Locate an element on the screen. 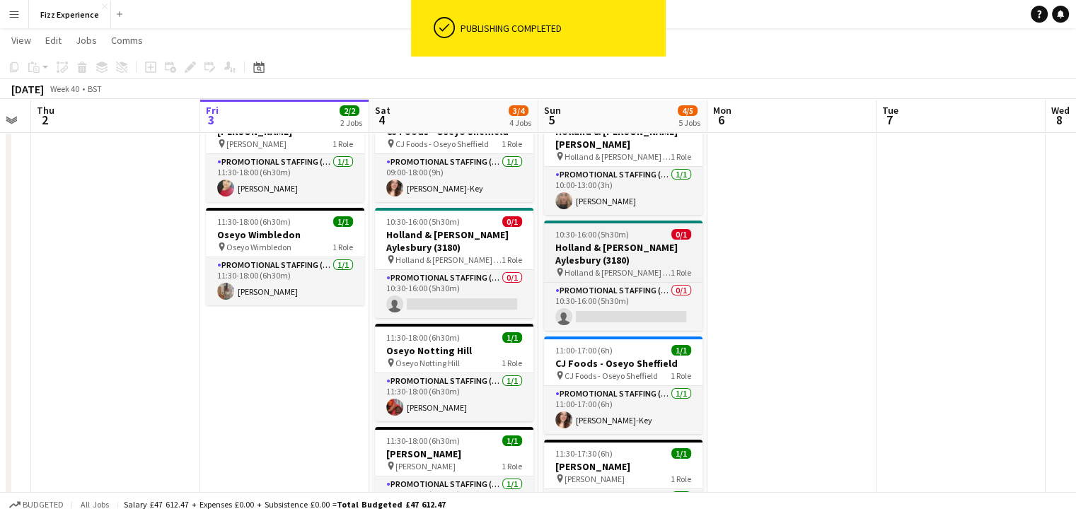 The height and width of the screenshot is (516, 1076). span: Fri is located at coordinates (212, 110).